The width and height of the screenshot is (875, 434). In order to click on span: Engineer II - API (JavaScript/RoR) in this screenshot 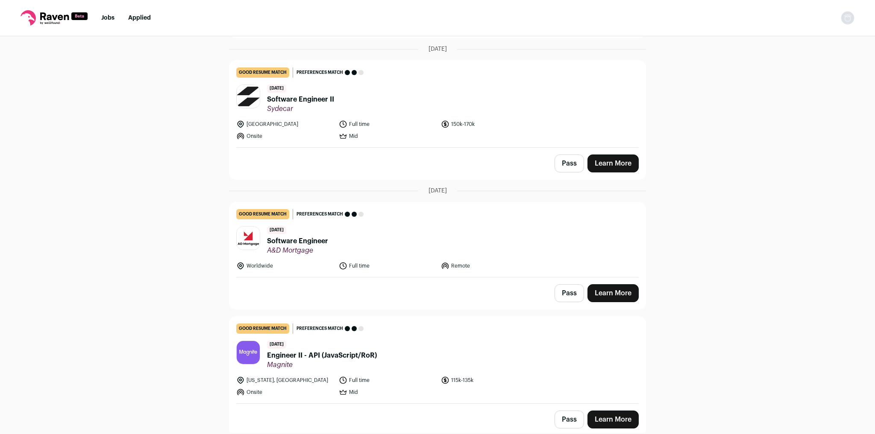, I will do `click(322, 356)`.